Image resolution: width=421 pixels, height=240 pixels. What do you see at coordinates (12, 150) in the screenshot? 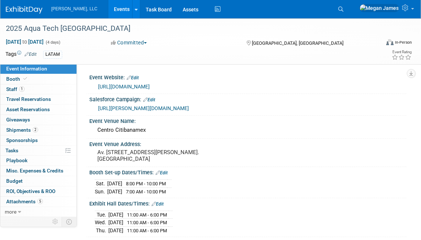
I see `span: Tasks` at bounding box center [12, 150].